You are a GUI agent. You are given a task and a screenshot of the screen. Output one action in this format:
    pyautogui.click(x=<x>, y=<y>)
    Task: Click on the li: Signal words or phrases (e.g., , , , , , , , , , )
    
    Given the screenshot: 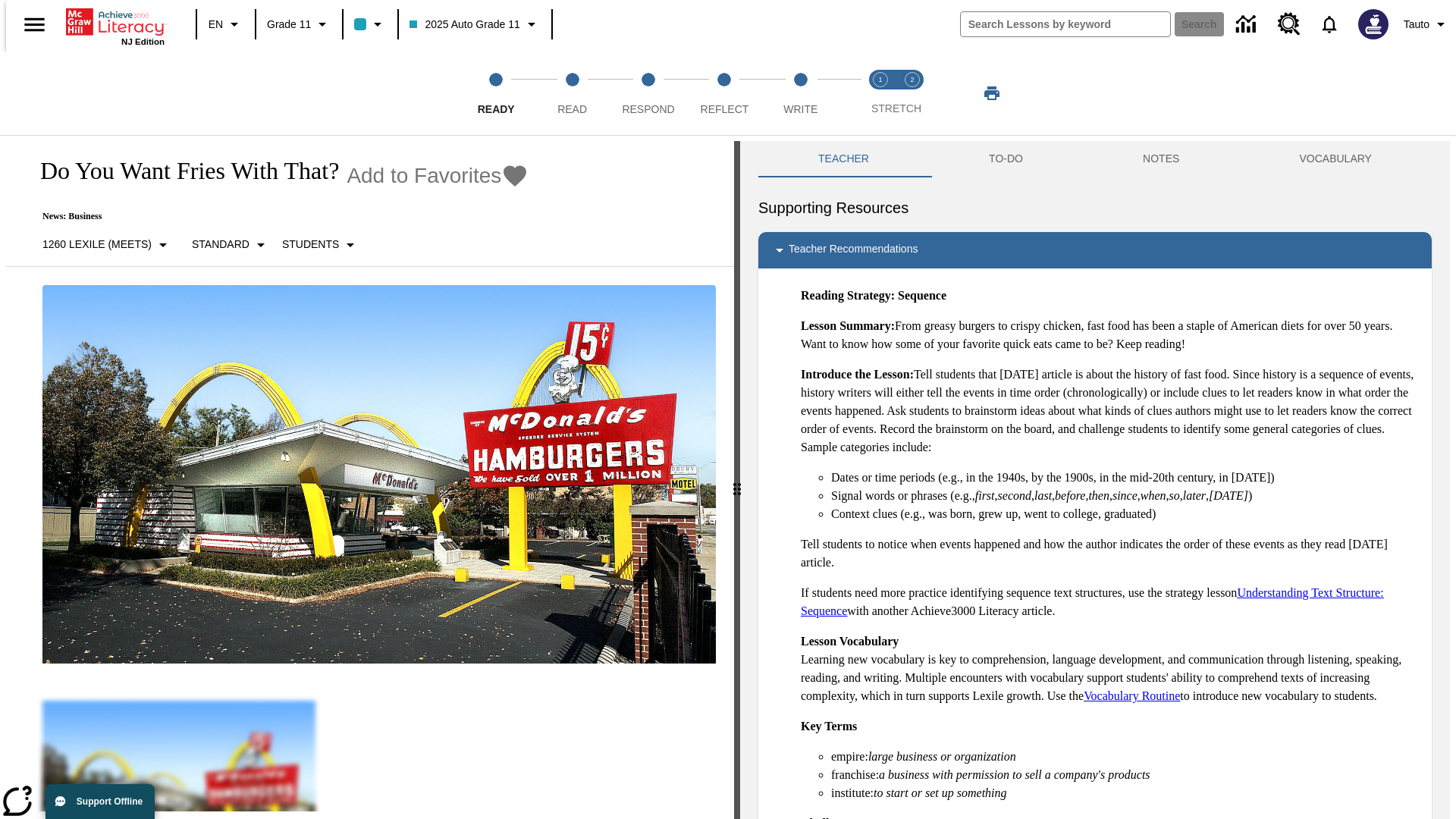 What is the action you would take?
    pyautogui.click(x=1125, y=496)
    